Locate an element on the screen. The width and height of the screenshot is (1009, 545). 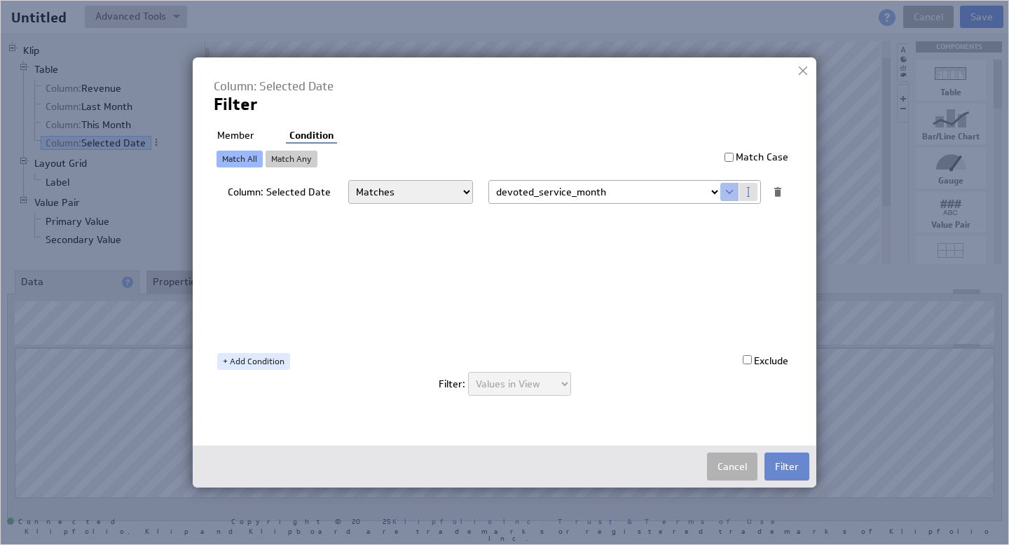
li: Member is located at coordinates (235, 136).